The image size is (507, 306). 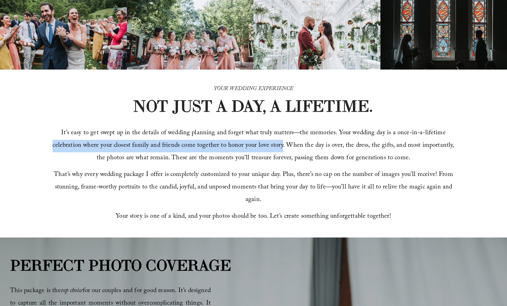 What do you see at coordinates (254, 217) in the screenshot?
I see `span: Your story is one of a kind, and your photos should be too. Let’s create something unforgettable ...` at bounding box center [254, 217].